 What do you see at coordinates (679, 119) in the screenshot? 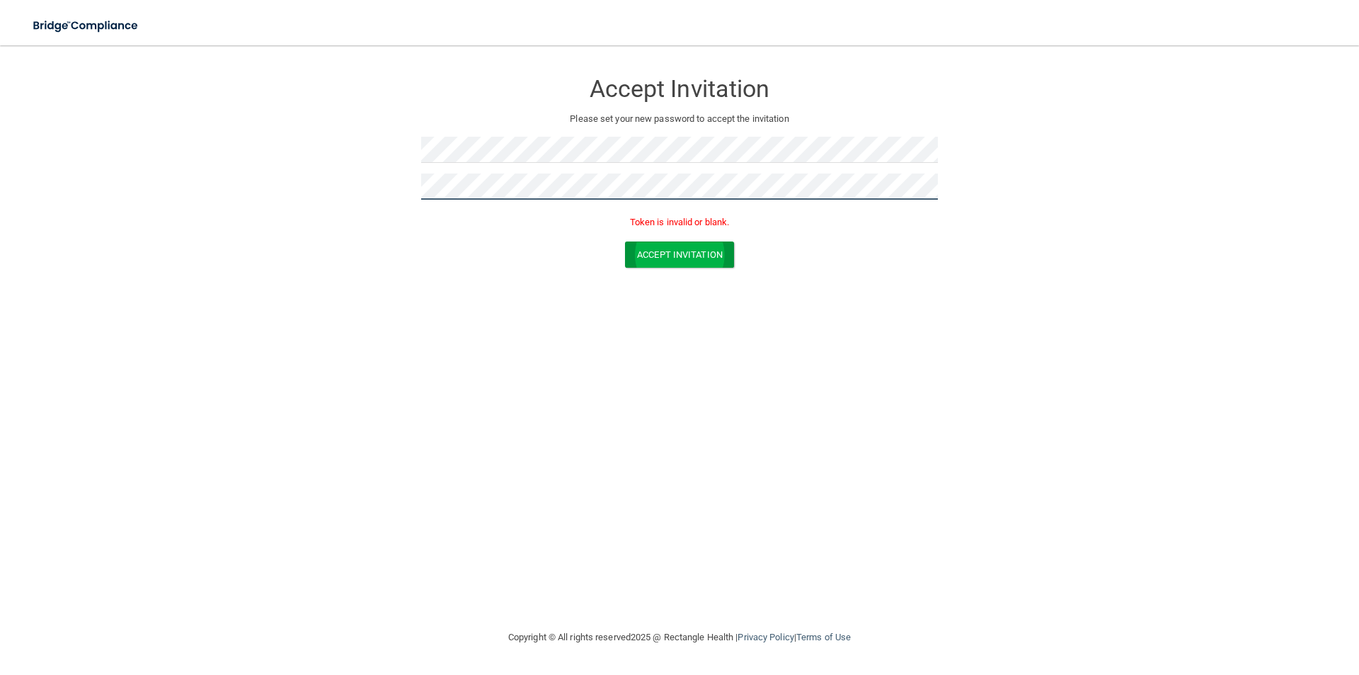
I see `p: Please set your new password to accept the invitation` at bounding box center [679, 119].